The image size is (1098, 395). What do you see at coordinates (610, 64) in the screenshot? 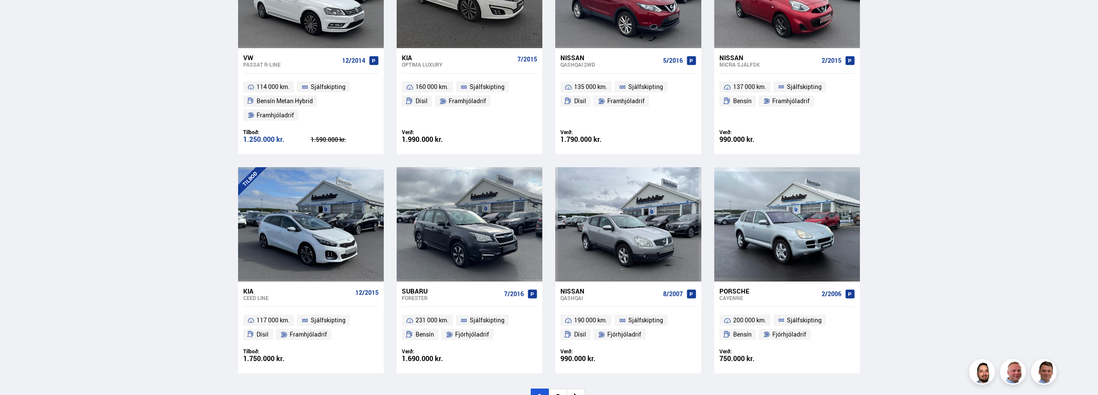
I see `div: Qashqai 2WD` at bounding box center [610, 64].